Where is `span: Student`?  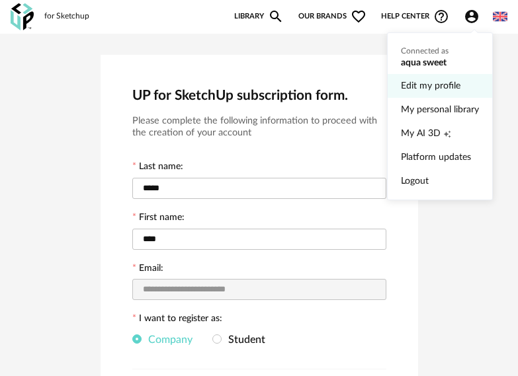
span: Student is located at coordinates (243, 340).